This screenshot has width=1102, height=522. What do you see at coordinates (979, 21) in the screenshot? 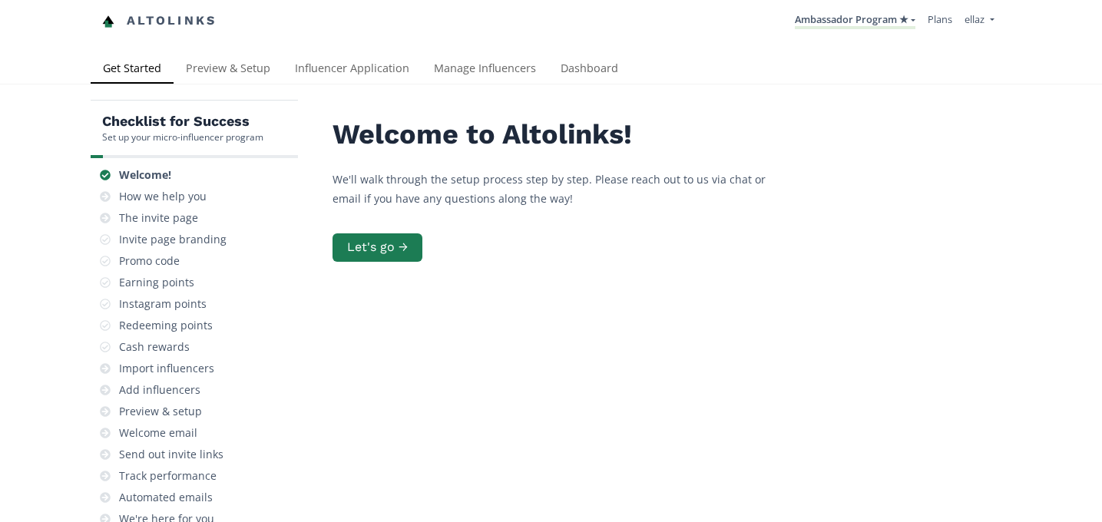
I see `a: ellaz` at bounding box center [979, 21].